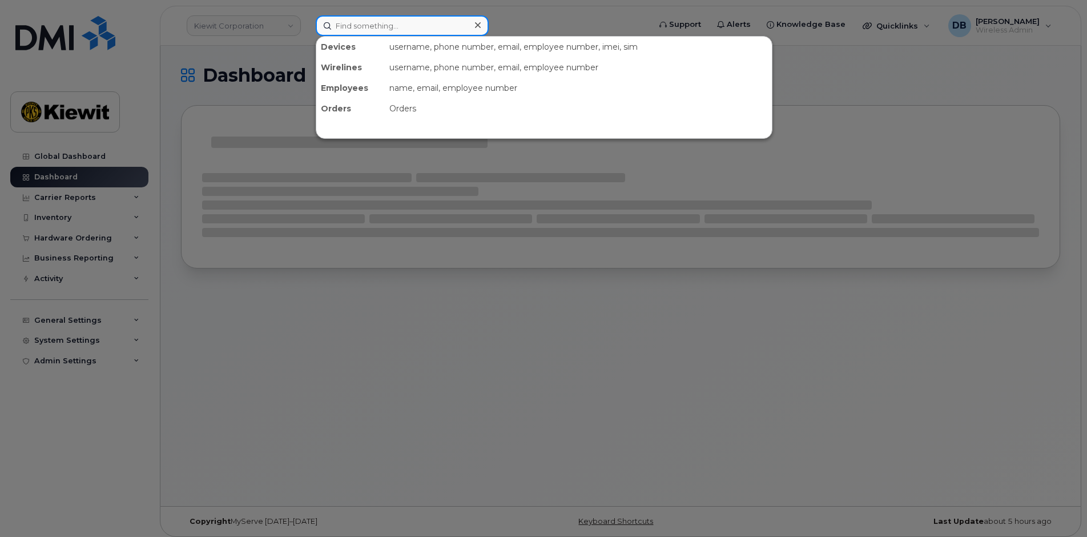 The height and width of the screenshot is (537, 1087). Describe the element at coordinates (350, 47) in the screenshot. I see `div: Devices` at that location.